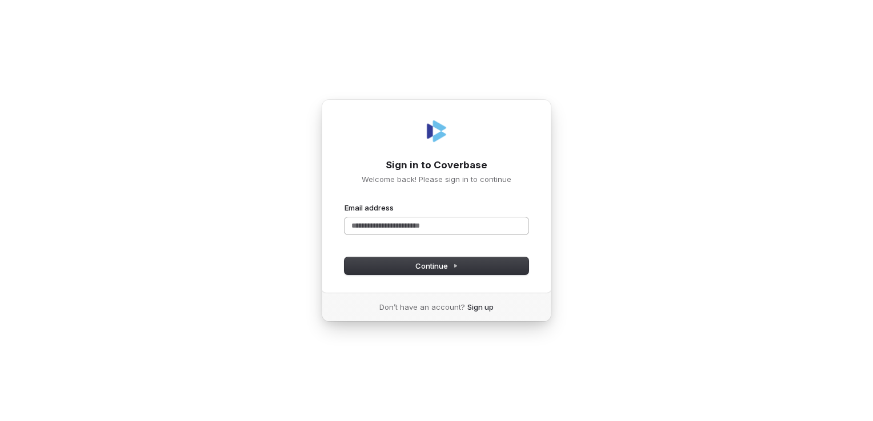  What do you see at coordinates (436, 131) in the screenshot?
I see `img: Coverbase` at bounding box center [436, 131].